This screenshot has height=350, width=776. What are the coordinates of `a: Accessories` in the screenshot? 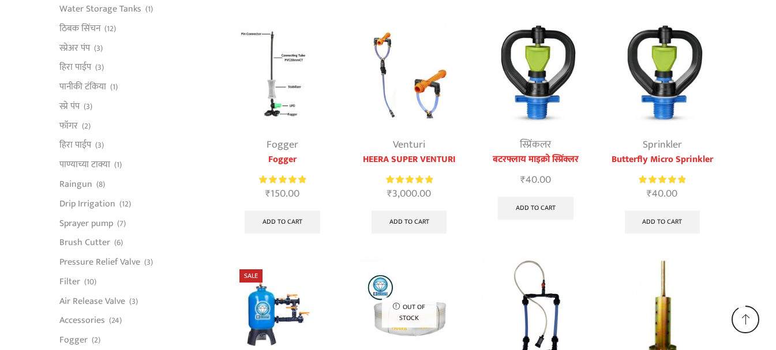 It's located at (82, 321).